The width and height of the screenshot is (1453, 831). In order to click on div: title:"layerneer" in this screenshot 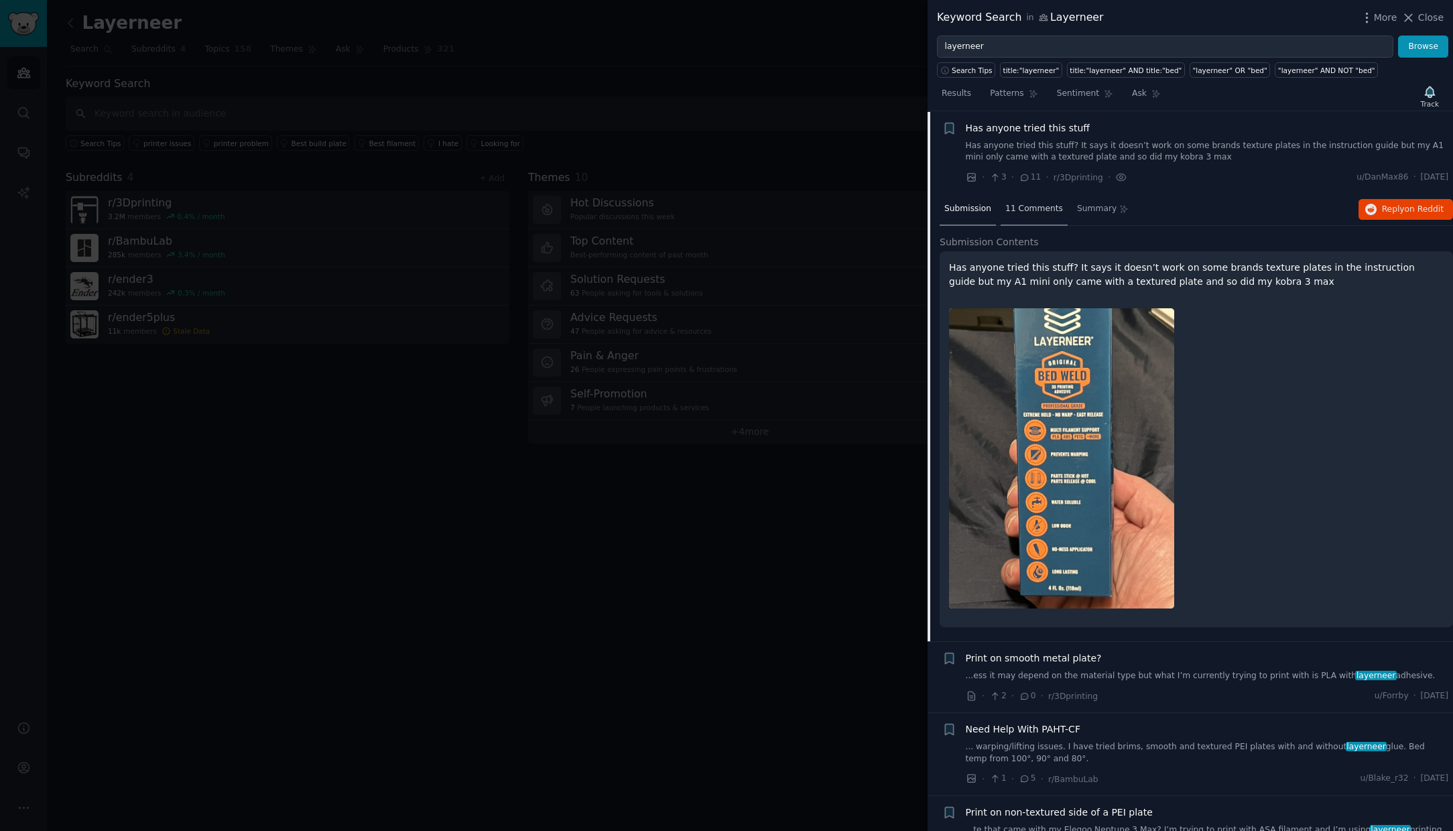, I will do `click(1031, 70)`.